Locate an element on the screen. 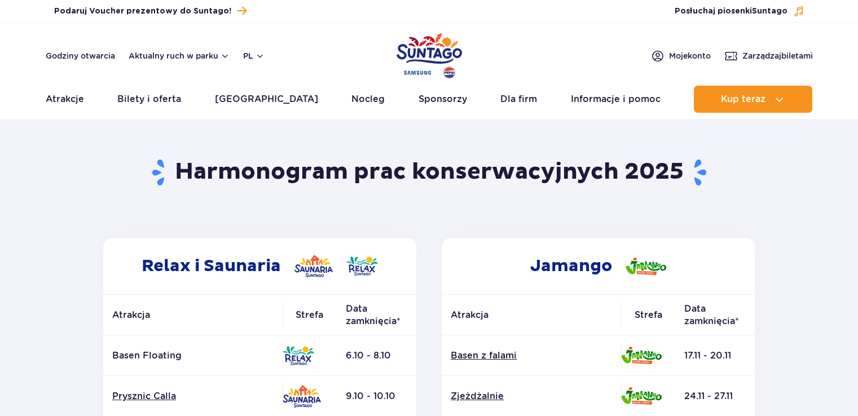 The width and height of the screenshot is (858, 416). a: Zarządzajbiletami is located at coordinates (768, 56).